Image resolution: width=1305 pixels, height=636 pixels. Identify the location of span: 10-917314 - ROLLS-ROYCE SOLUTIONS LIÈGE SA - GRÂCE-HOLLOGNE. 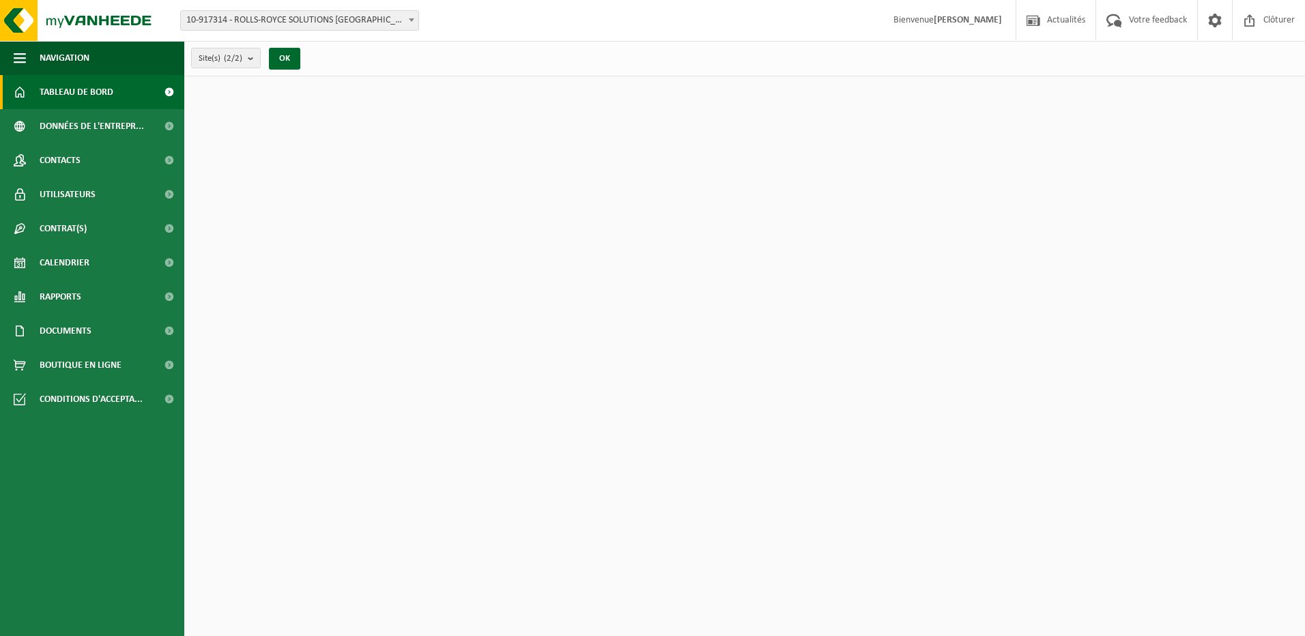
(300, 20).